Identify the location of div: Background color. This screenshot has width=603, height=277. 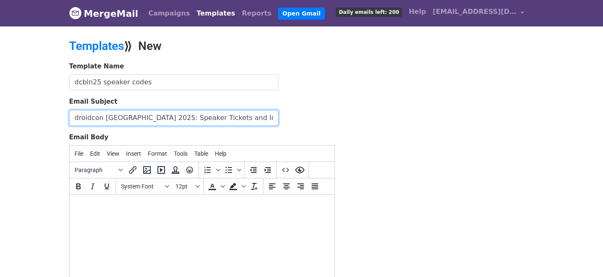
(237, 186).